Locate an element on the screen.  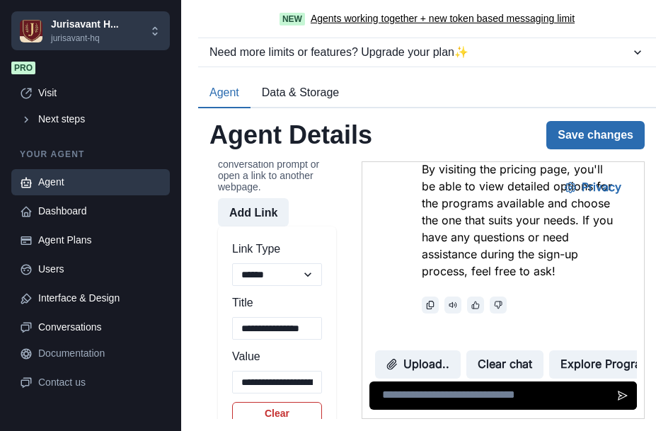
div: Agent Plans is located at coordinates (100, 240).